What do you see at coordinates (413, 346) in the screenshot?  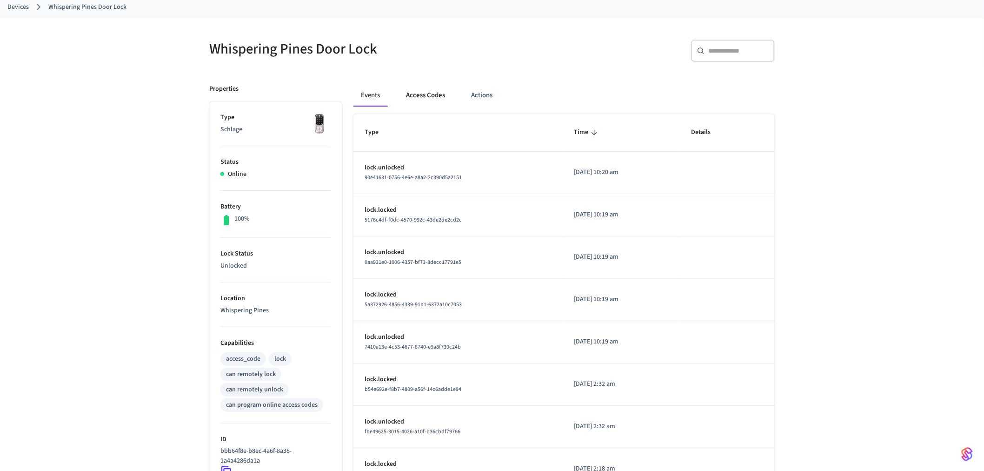 I see `span: 7410a13e-4c53-4677-8740-e9a8f739c24b` at bounding box center [413, 346].